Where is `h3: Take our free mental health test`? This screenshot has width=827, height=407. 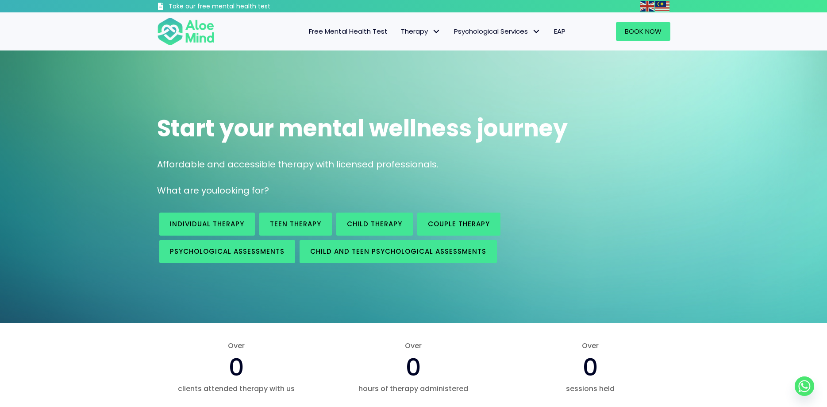
h3: Take our free mental health test is located at coordinates (243, 7).